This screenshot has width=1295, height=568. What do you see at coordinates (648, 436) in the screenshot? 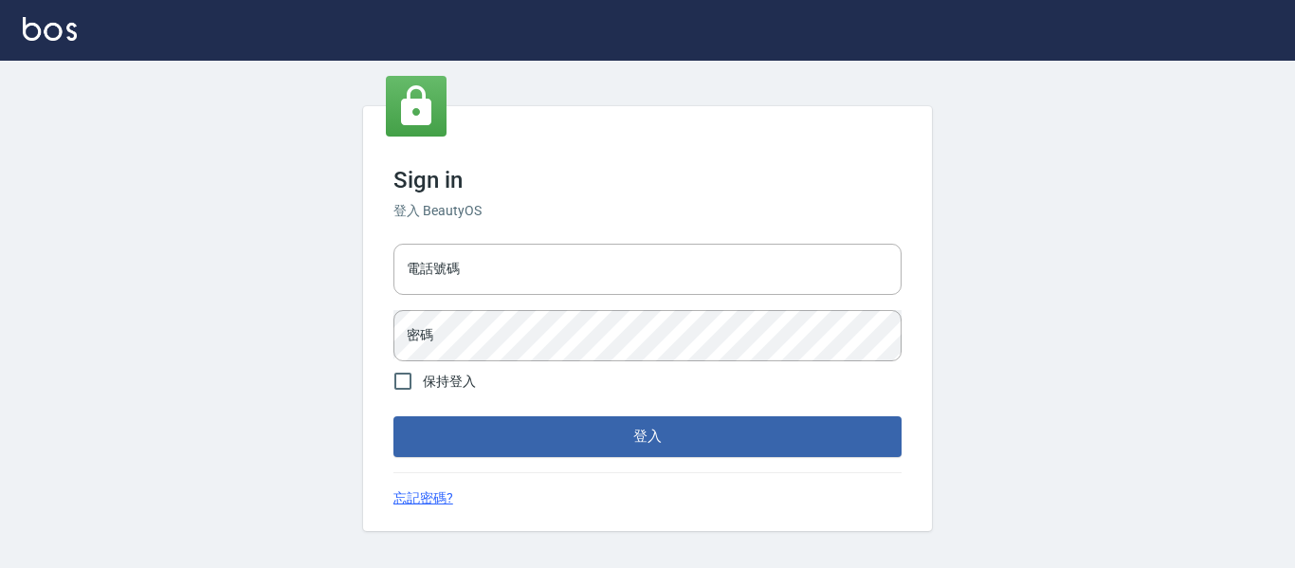
I see `button: 登入` at bounding box center [648, 436].